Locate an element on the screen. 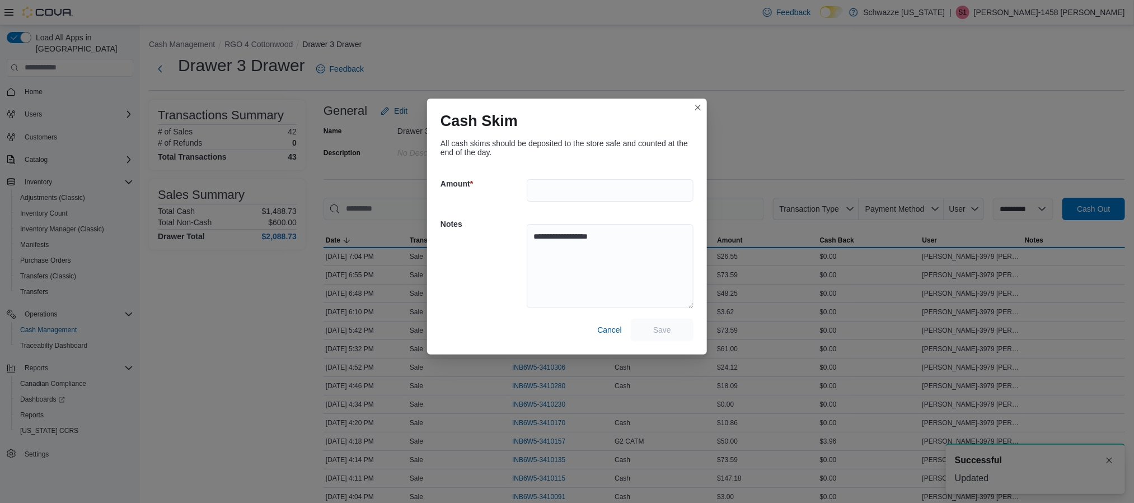 The height and width of the screenshot is (503, 1134). button: Closes this modal window is located at coordinates (698, 107).